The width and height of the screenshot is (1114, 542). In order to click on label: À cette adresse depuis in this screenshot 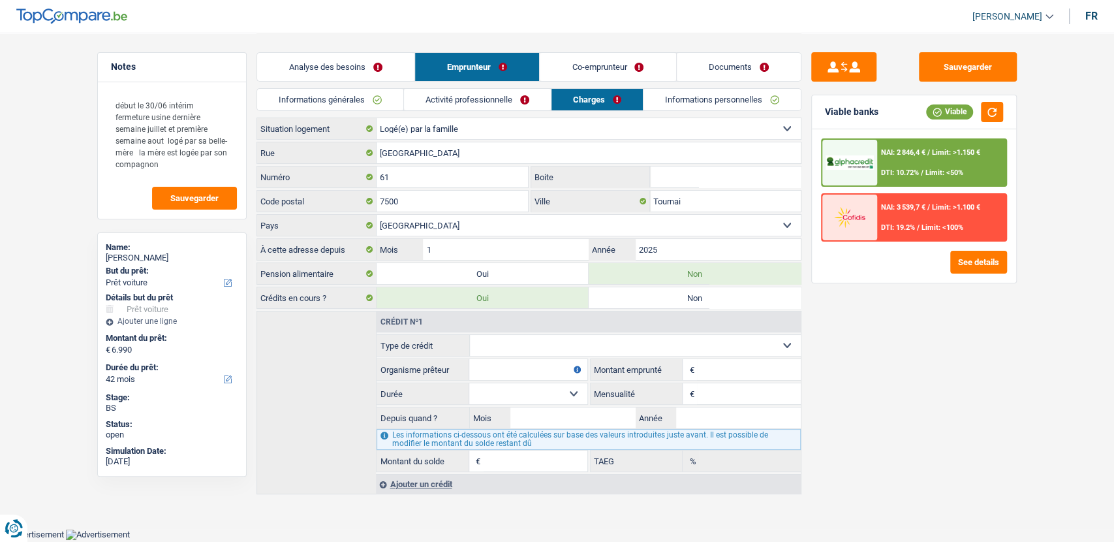, I will do `click(316, 249)`.